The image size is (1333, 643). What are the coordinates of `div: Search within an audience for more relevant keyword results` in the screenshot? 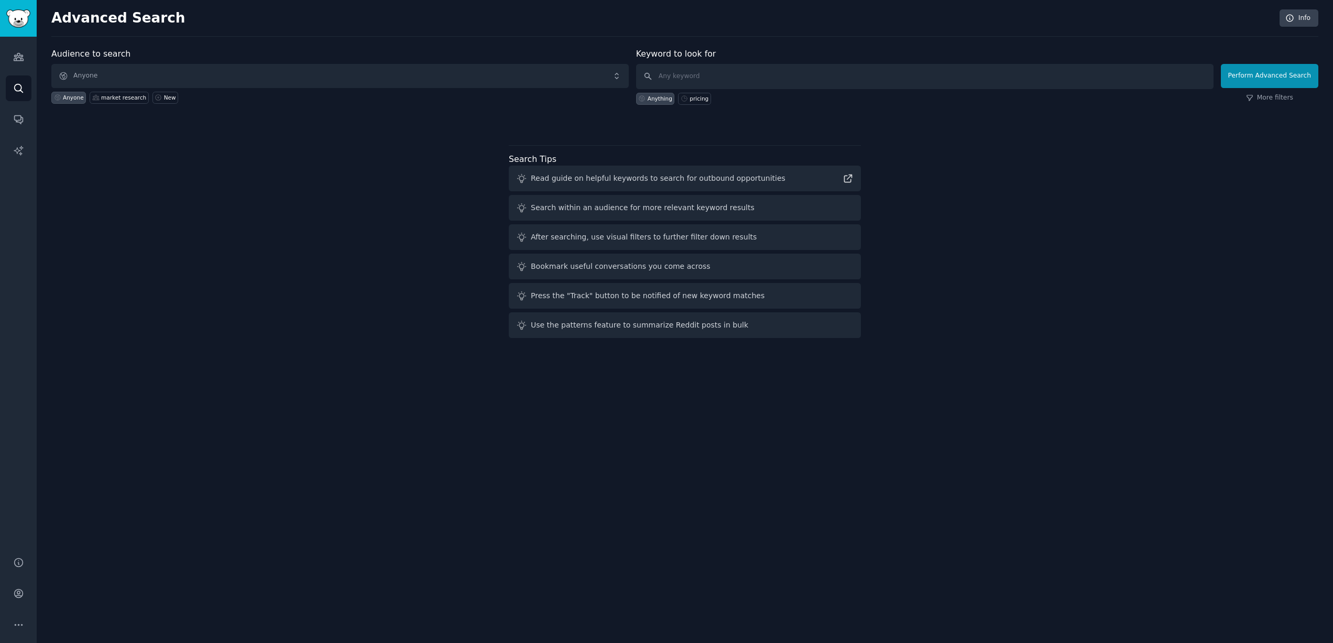 It's located at (642, 207).